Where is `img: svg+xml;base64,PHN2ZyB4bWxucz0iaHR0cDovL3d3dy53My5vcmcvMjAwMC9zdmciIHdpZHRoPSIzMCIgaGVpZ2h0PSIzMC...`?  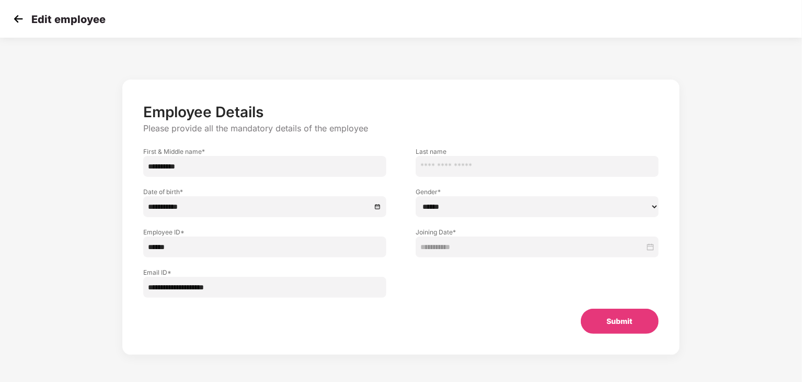
img: svg+xml;base64,PHN2ZyB4bWxucz0iaHR0cDovL3d3dy53My5vcmcvMjAwMC9zdmciIHdpZHRoPSIzMCIgaGVpZ2h0PSIzMC... is located at coordinates (18, 19).